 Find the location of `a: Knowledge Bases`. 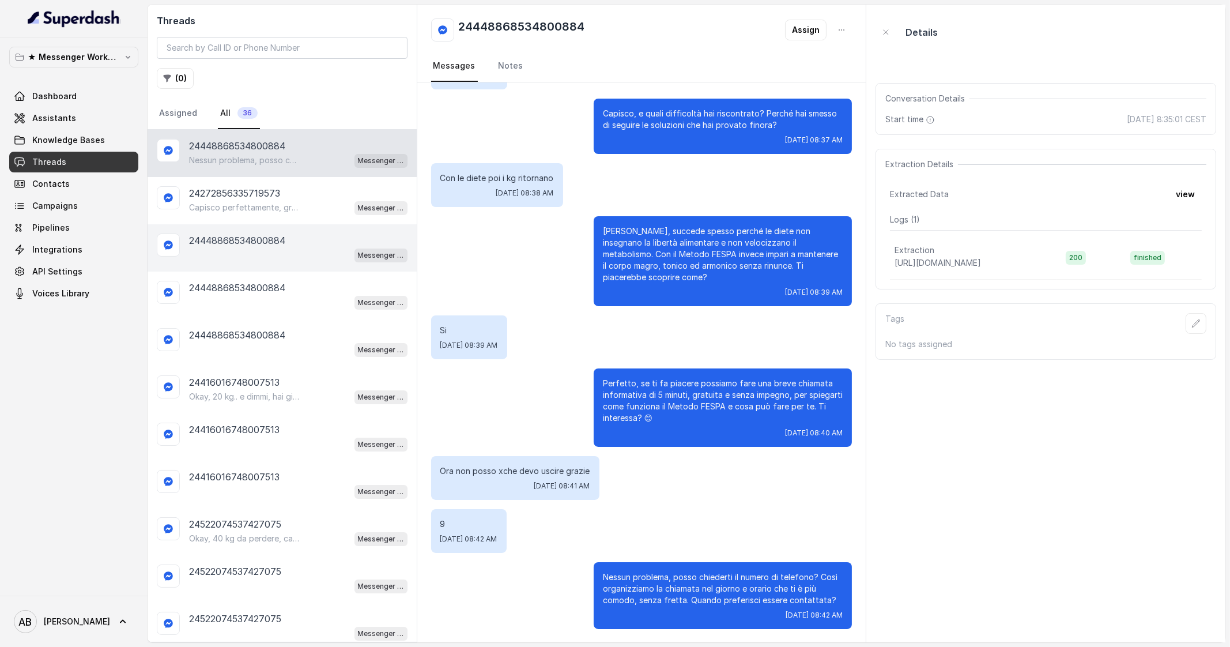

a: Knowledge Bases is located at coordinates (74, 140).